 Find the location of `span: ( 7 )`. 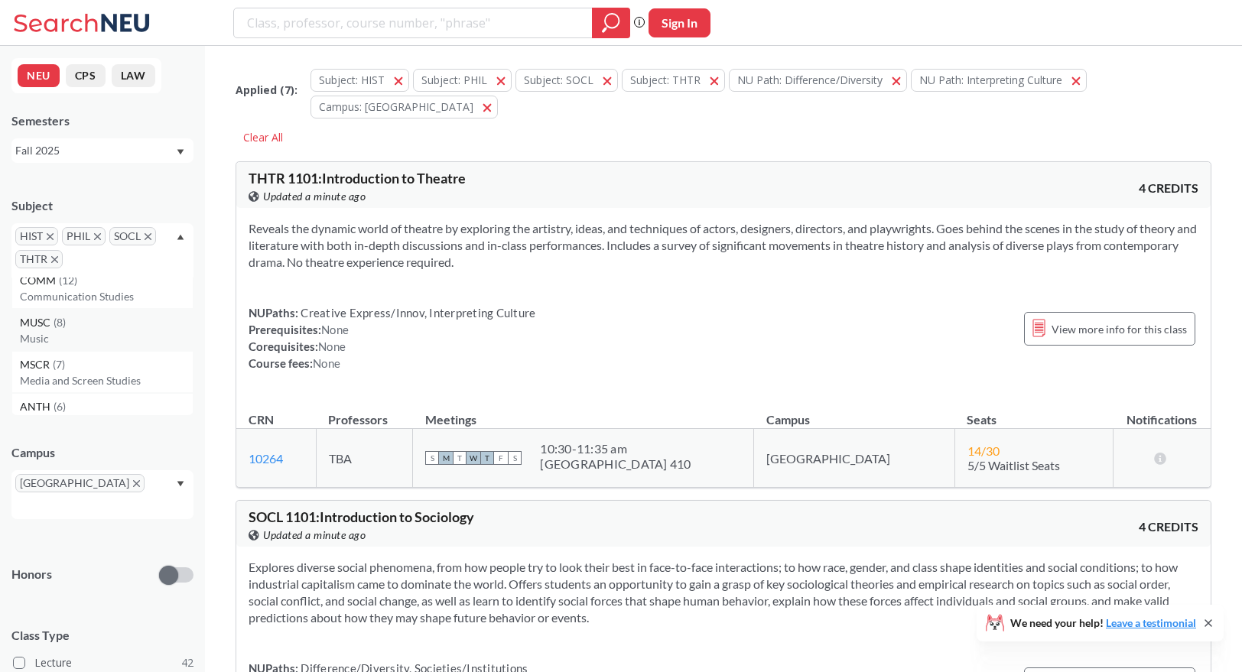

span: ( 7 ) is located at coordinates (59, 364).